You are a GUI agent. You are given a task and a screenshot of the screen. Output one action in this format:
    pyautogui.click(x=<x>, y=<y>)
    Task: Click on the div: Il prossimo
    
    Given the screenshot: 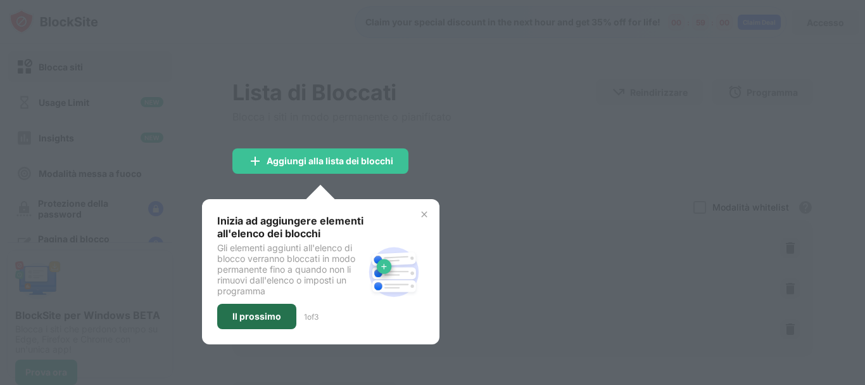 What is the action you would take?
    pyautogui.click(x=257, y=316)
    